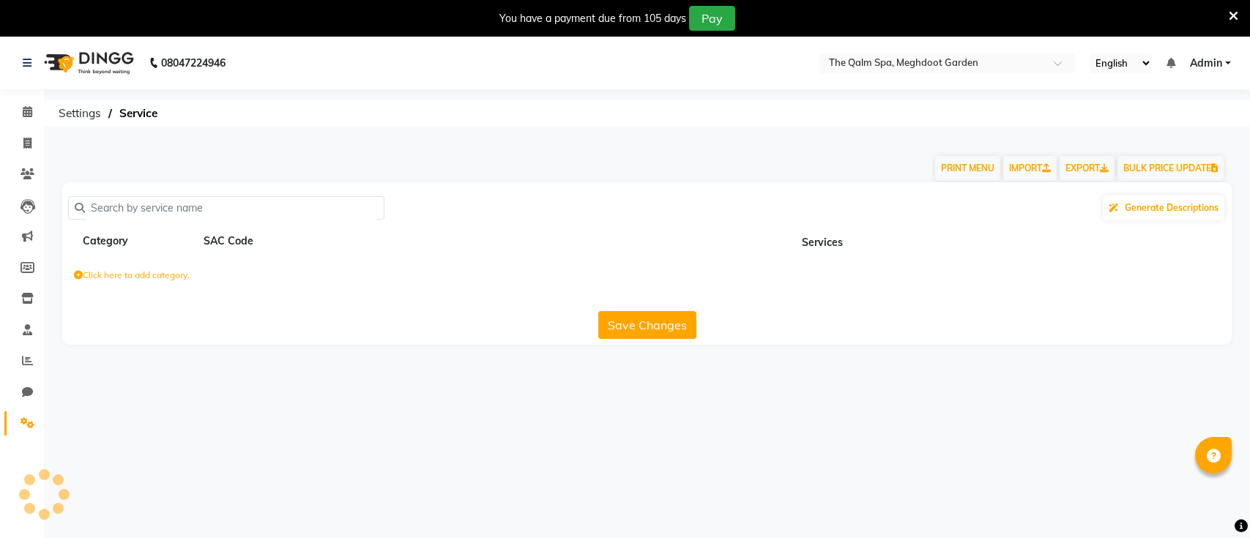  What do you see at coordinates (712, 18) in the screenshot?
I see `button: Pay` at bounding box center [712, 18].